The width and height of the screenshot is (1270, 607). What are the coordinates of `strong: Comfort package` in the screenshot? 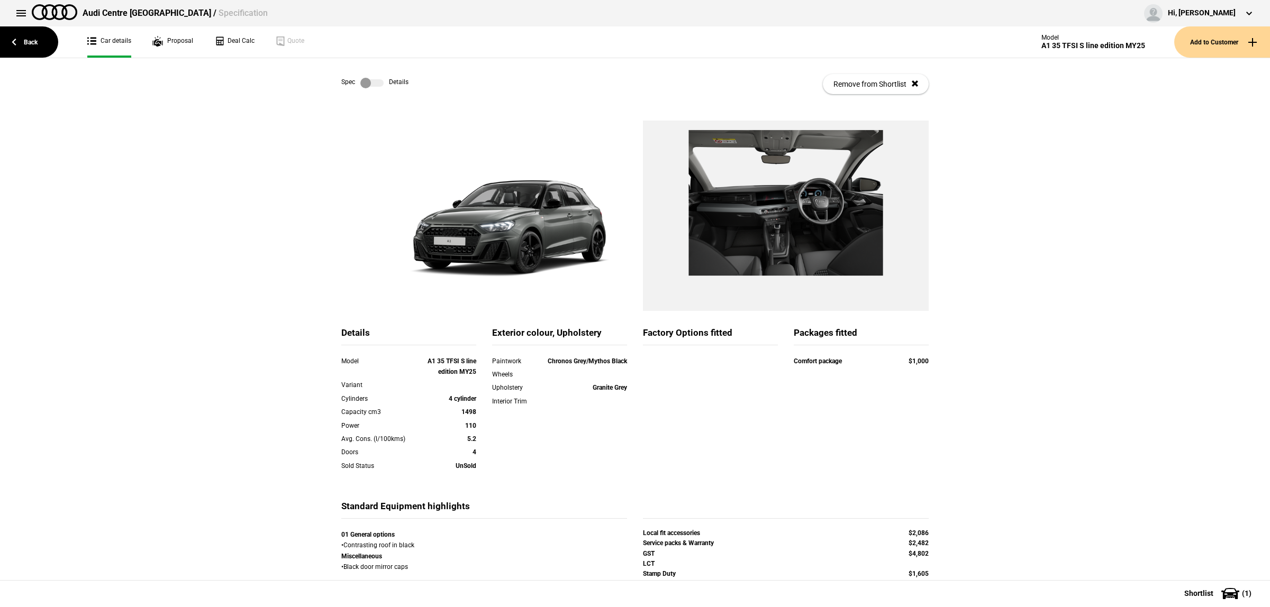 It's located at (818, 361).